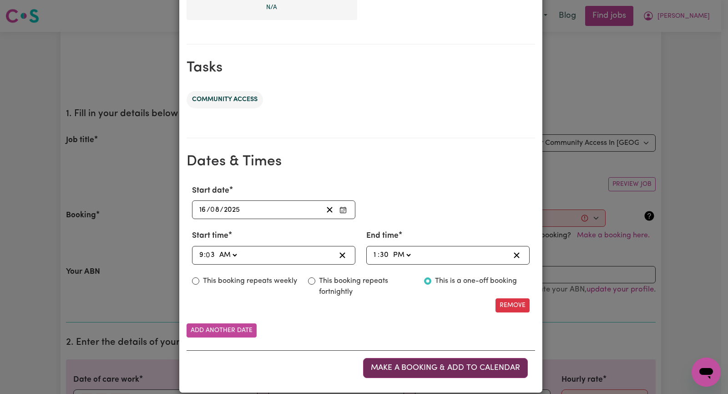 The image size is (728, 394). Describe the element at coordinates (225, 100) in the screenshot. I see `li: Community access` at that location.